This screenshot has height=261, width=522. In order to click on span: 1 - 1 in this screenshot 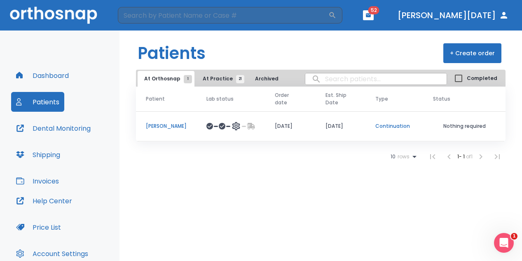, I will do `click(462, 156)`.